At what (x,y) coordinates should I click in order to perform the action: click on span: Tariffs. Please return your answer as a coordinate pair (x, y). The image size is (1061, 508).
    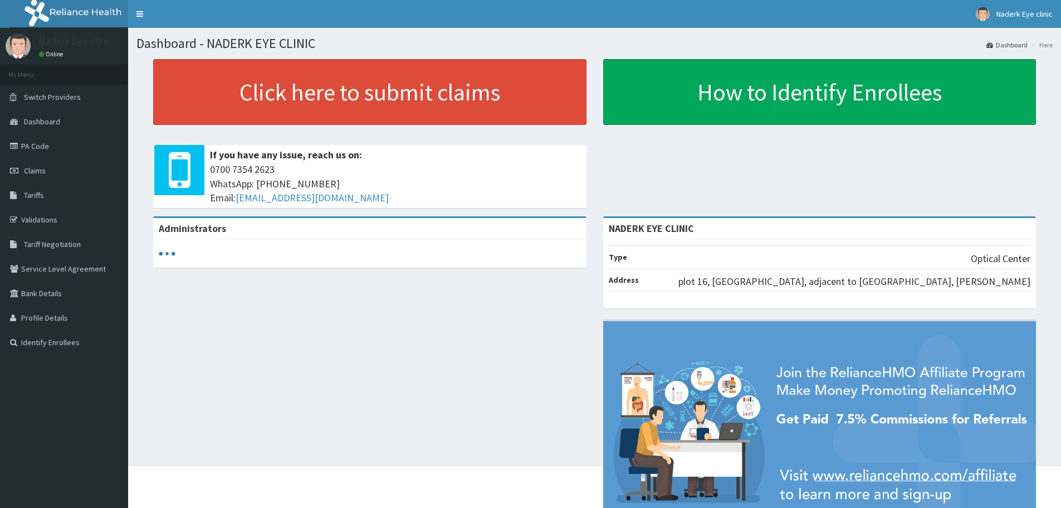
    Looking at the image, I should click on (34, 195).